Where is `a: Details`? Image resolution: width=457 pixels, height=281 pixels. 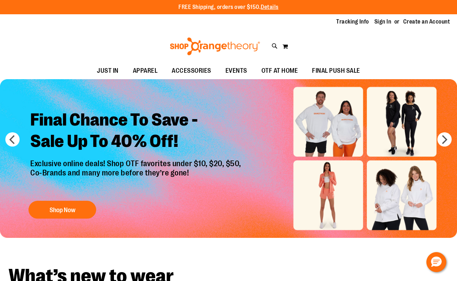
a: Details is located at coordinates (270, 7).